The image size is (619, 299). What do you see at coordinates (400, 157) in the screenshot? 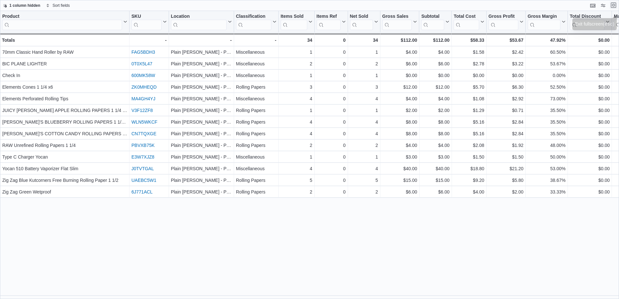
I see `div: $3.00` at bounding box center [400, 157].